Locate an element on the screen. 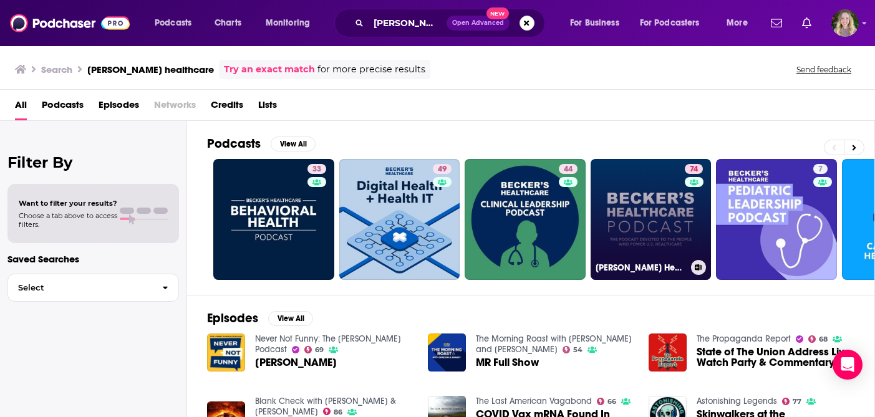  h3: Search is located at coordinates (57, 69).